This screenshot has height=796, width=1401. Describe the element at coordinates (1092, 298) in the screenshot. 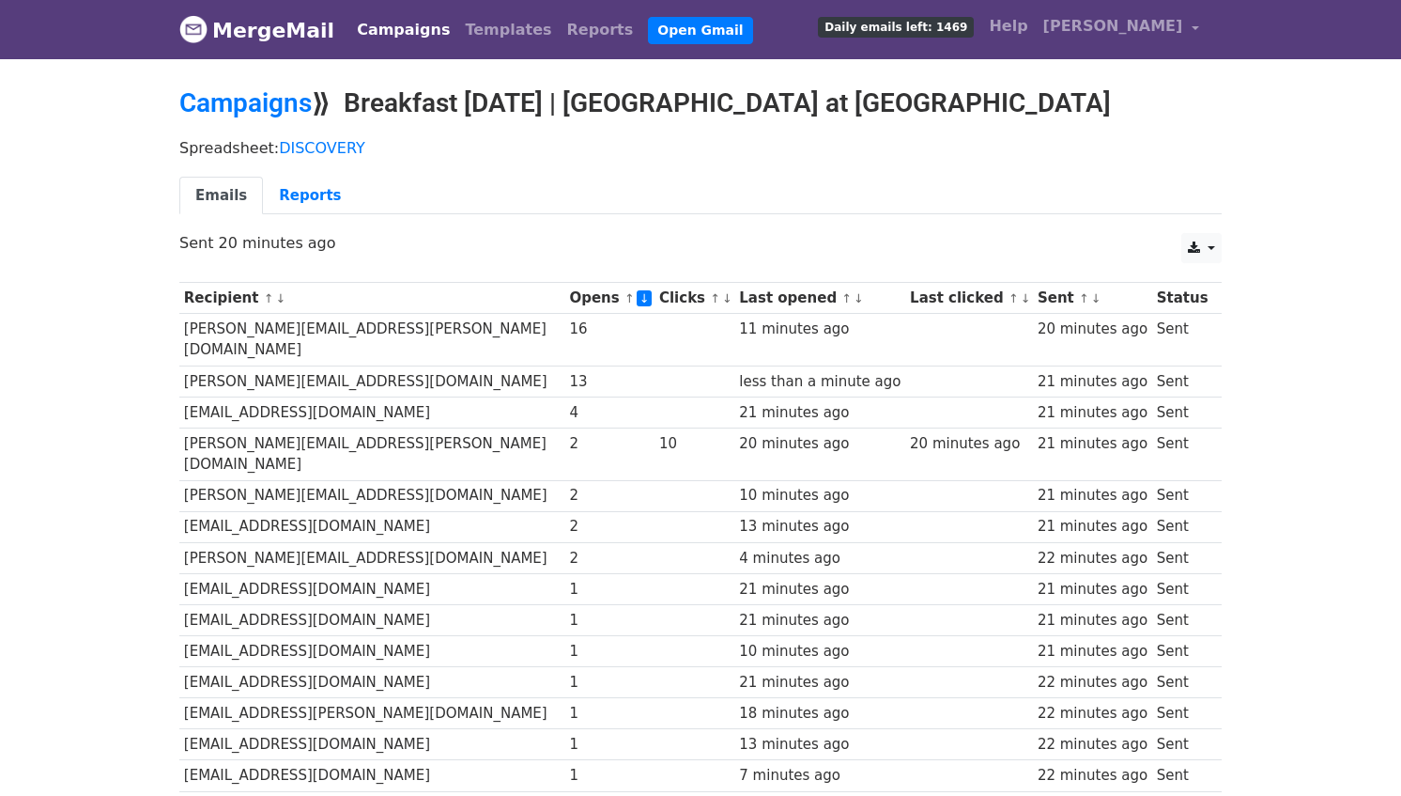

I see `th: Sent` at that location.